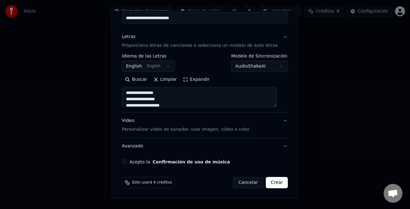 This screenshot has height=209, width=410. I want to click on button: Expandir, so click(196, 80).